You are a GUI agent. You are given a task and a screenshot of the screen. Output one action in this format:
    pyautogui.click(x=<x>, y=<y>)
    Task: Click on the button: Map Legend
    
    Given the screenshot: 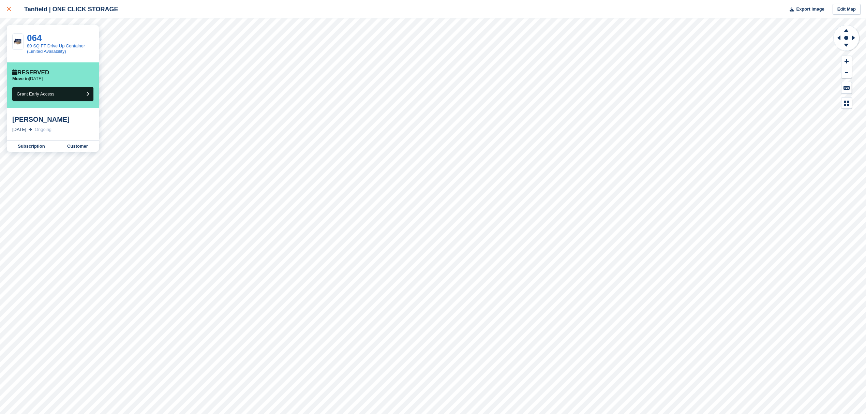 What is the action you would take?
    pyautogui.click(x=846, y=103)
    